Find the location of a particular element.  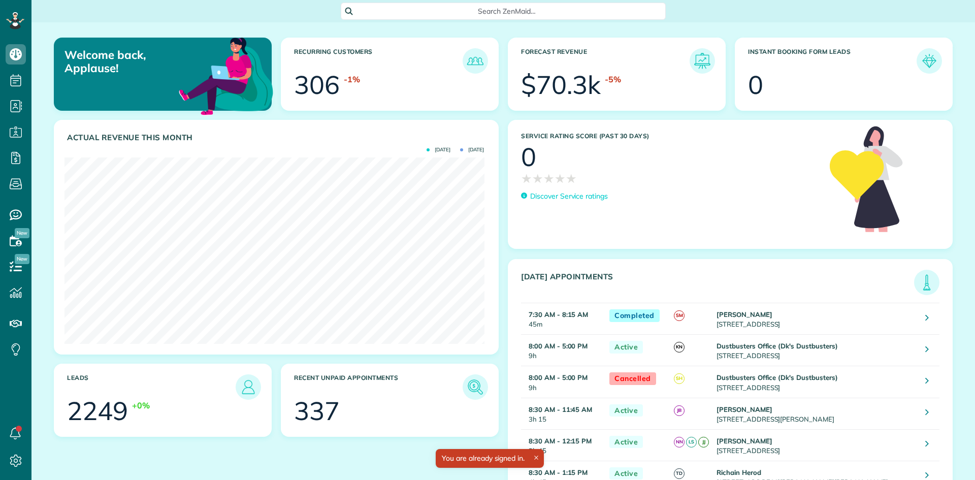

h3: Service Rating score (past 30 days) is located at coordinates (670, 136).